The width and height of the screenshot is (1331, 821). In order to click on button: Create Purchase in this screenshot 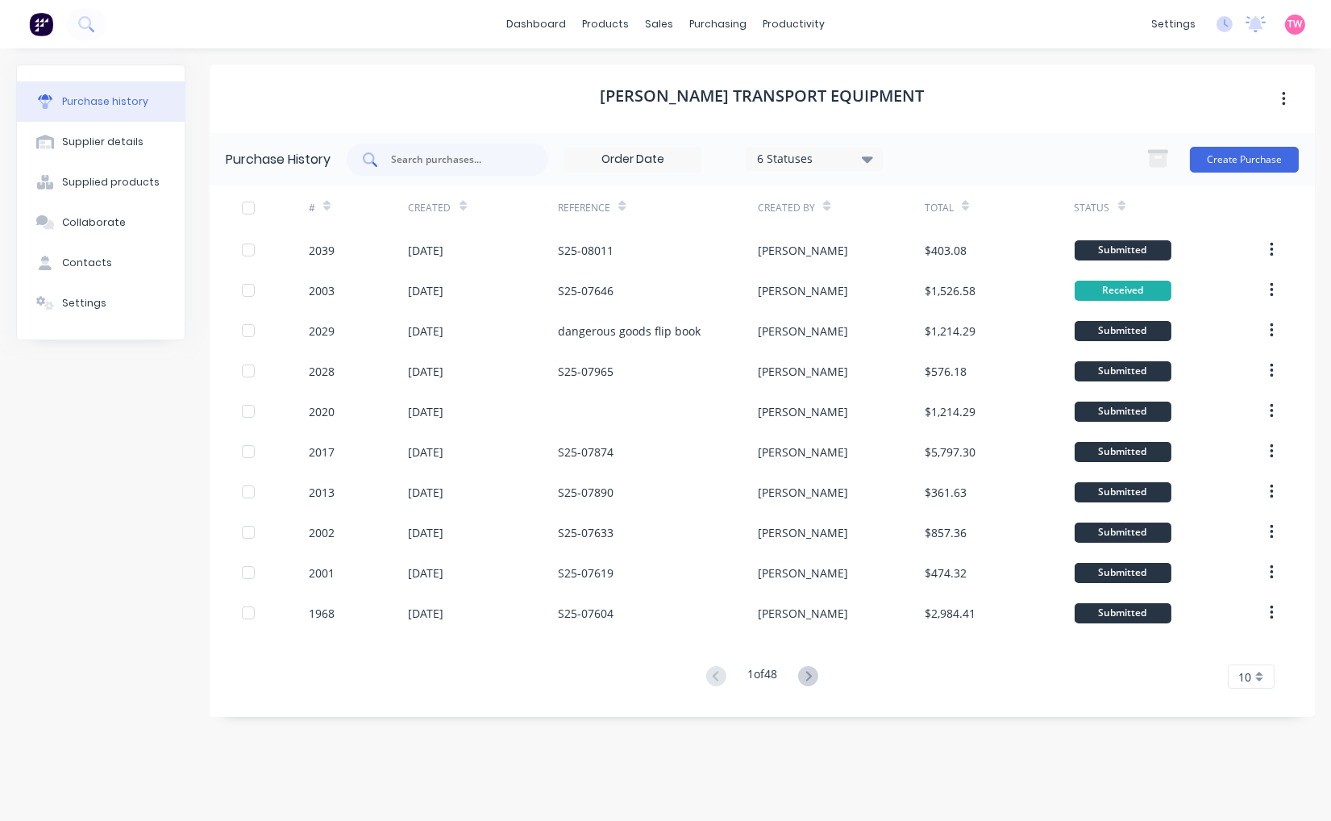, I will do `click(1244, 160)`.